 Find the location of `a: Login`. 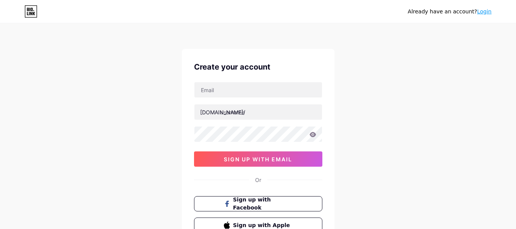

a: Login is located at coordinates (484, 11).